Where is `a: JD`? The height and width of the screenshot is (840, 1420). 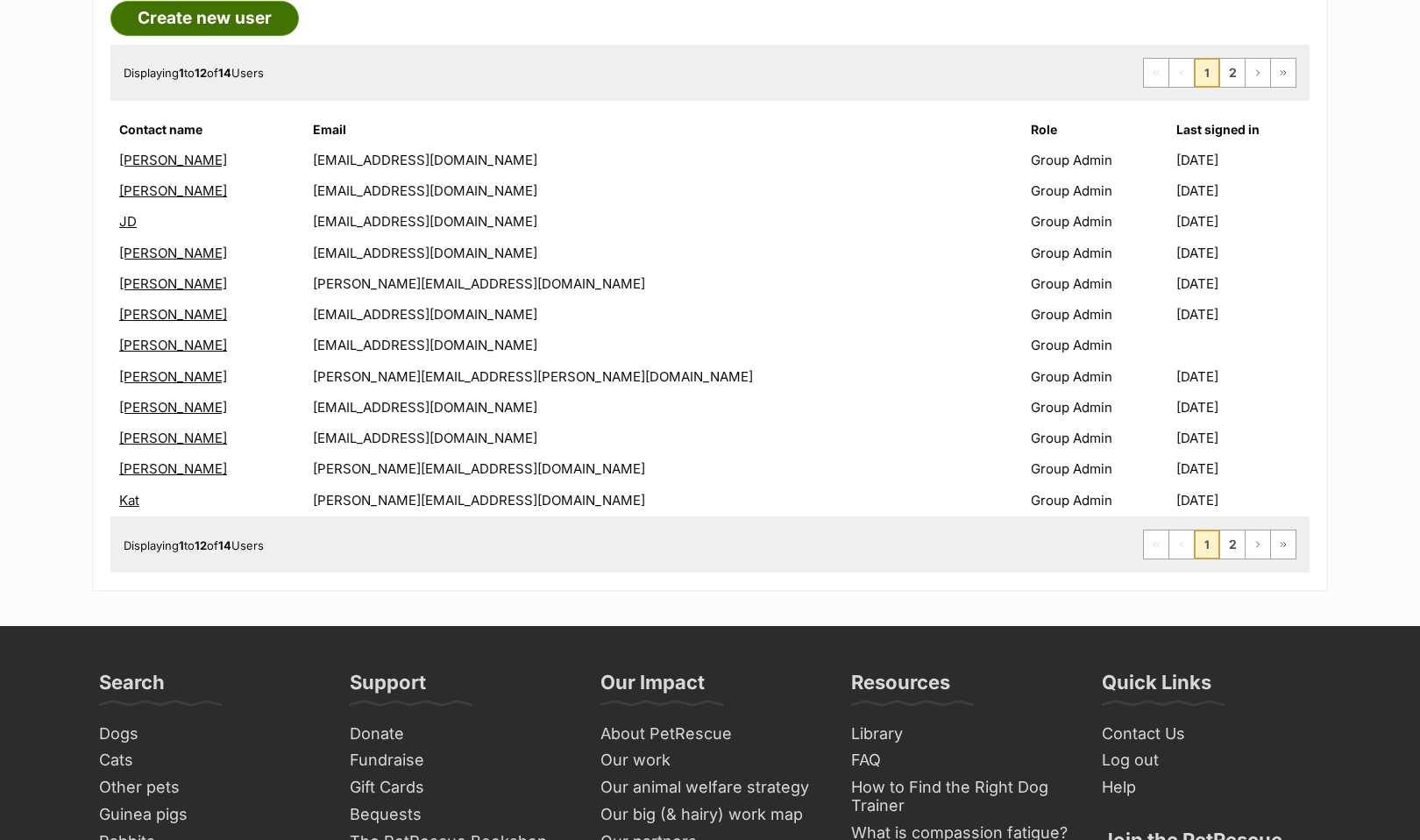
a: JD is located at coordinates (128, 221).